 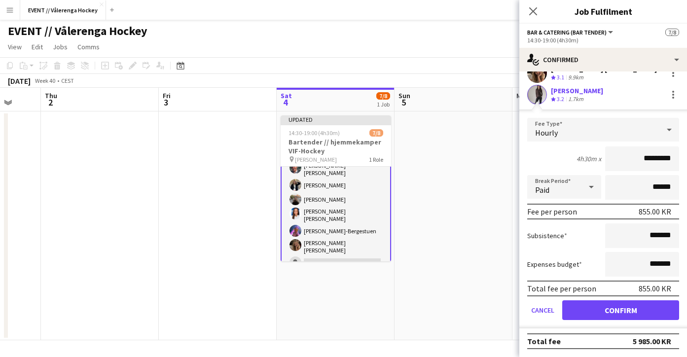 I want to click on h3: Job Fulfilment, so click(x=603, y=11).